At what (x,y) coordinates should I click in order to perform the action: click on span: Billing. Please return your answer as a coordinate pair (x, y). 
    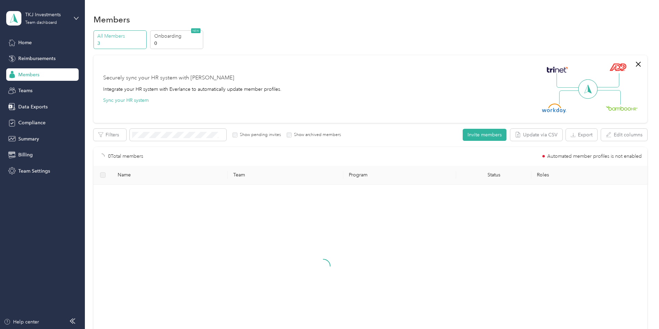
    Looking at the image, I should click on (26, 155).